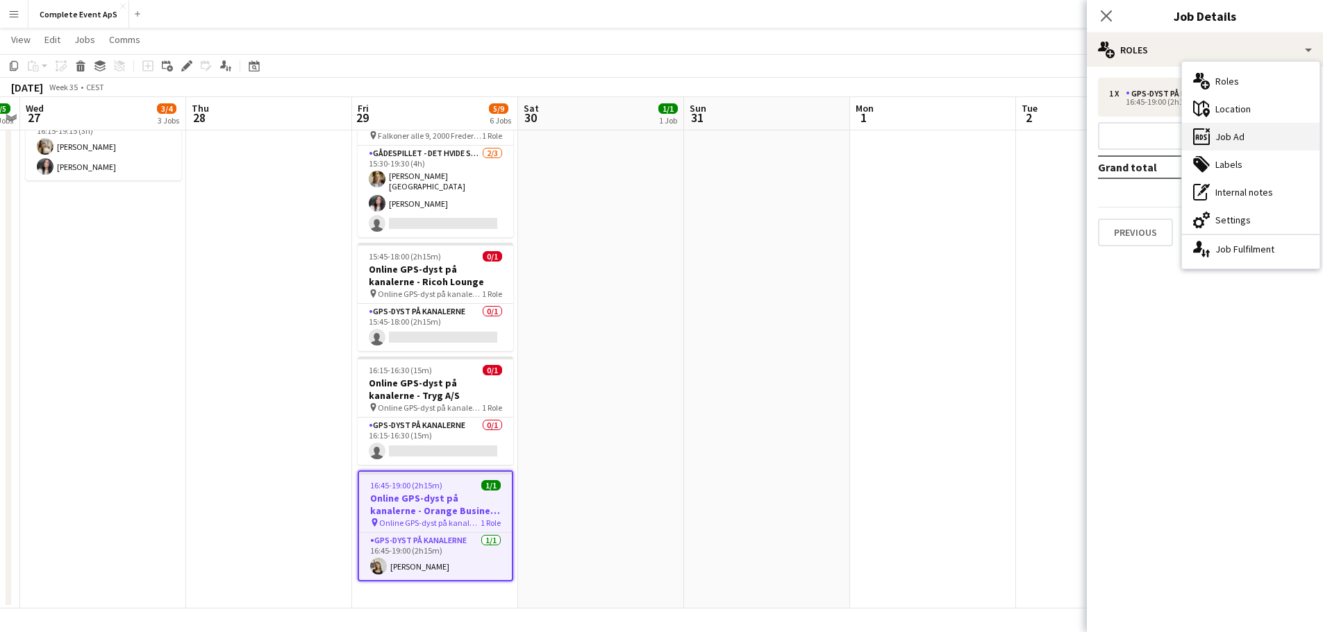 This screenshot has width=1323, height=632. What do you see at coordinates (95, 87) in the screenshot?
I see `div: CEST` at bounding box center [95, 87].